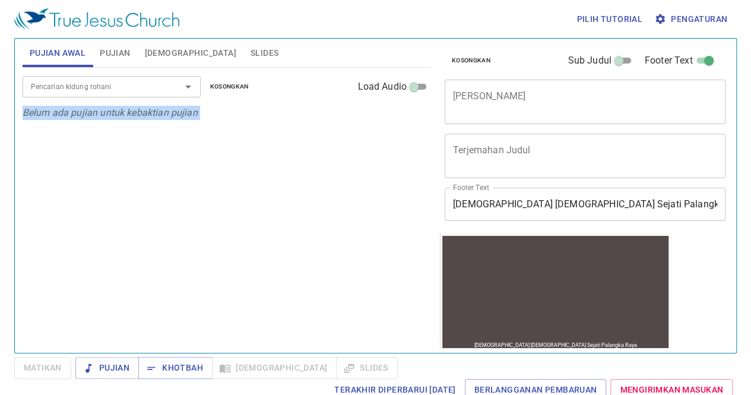  Describe the element at coordinates (175, 367) in the screenshot. I see `button: Khotbah` at that location.